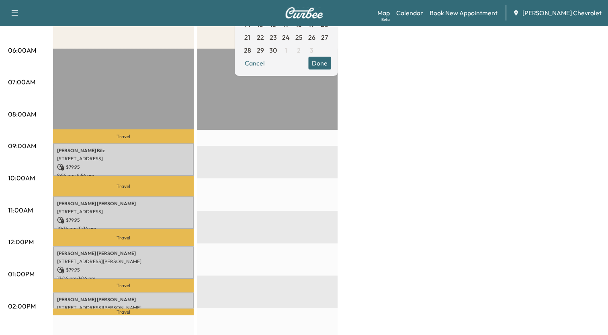  Describe the element at coordinates (21, 274) in the screenshot. I see `p: 01:00PM` at that location.